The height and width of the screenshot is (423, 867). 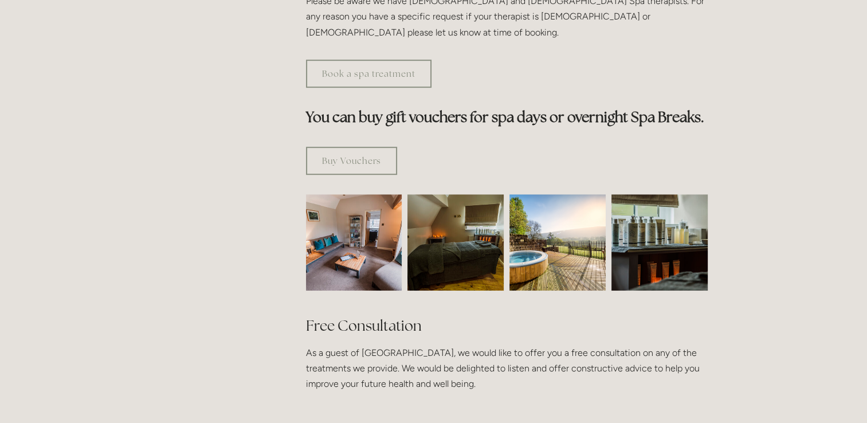 I want to click on img: Outdoor jacuzzi with a view of the Peak District, Losehill House Hotel and Spa, so click(x=557, y=242).